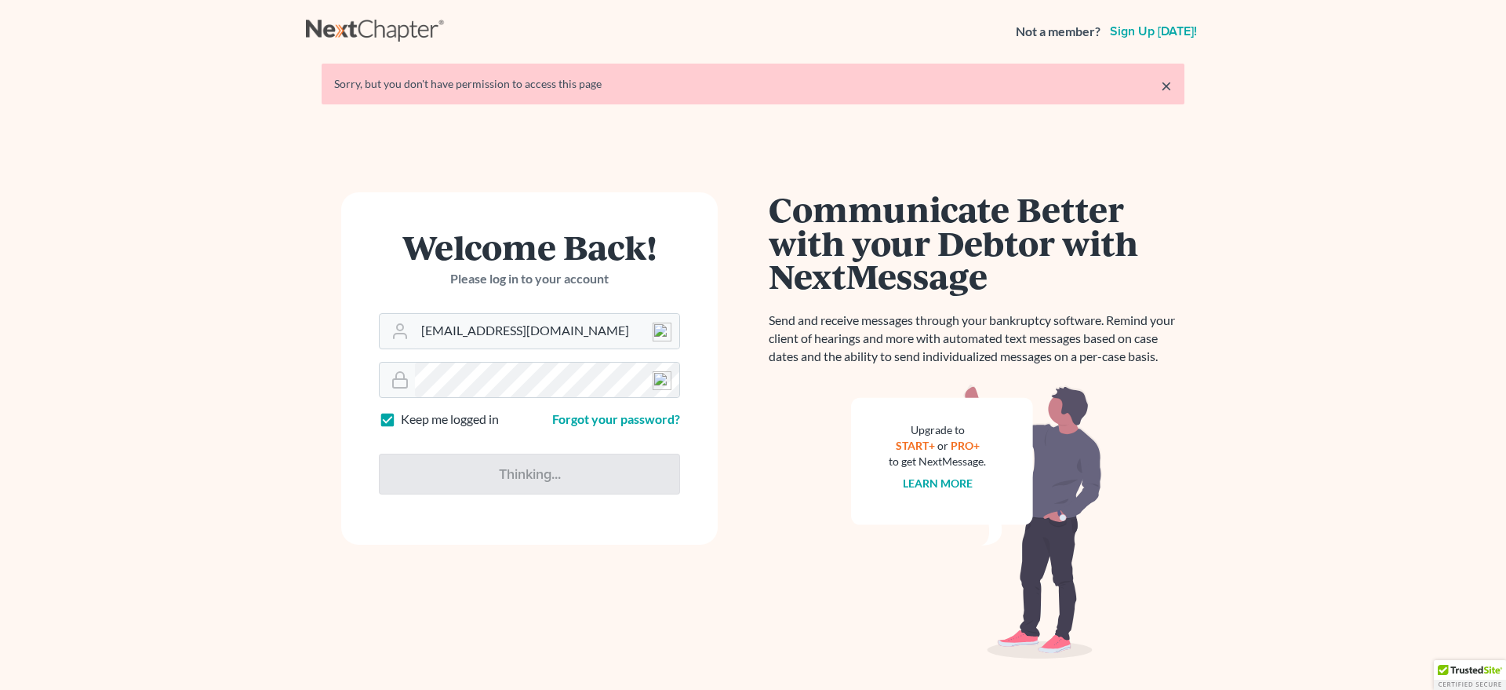 This screenshot has width=1506, height=690. What do you see at coordinates (530, 474) in the screenshot?
I see `input: Thinking...` at bounding box center [530, 474].